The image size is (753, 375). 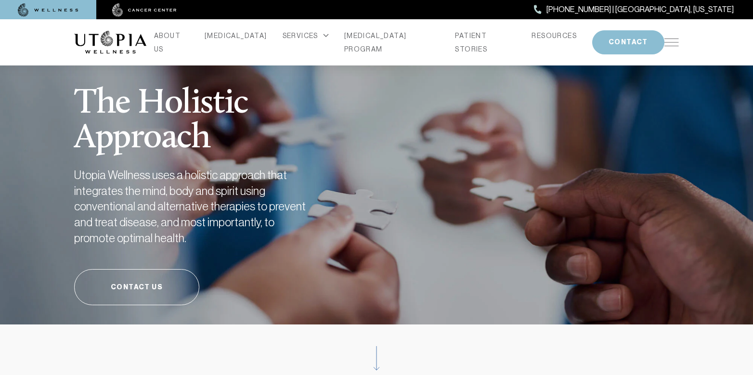 I want to click on a: Contact Us, so click(x=137, y=287).